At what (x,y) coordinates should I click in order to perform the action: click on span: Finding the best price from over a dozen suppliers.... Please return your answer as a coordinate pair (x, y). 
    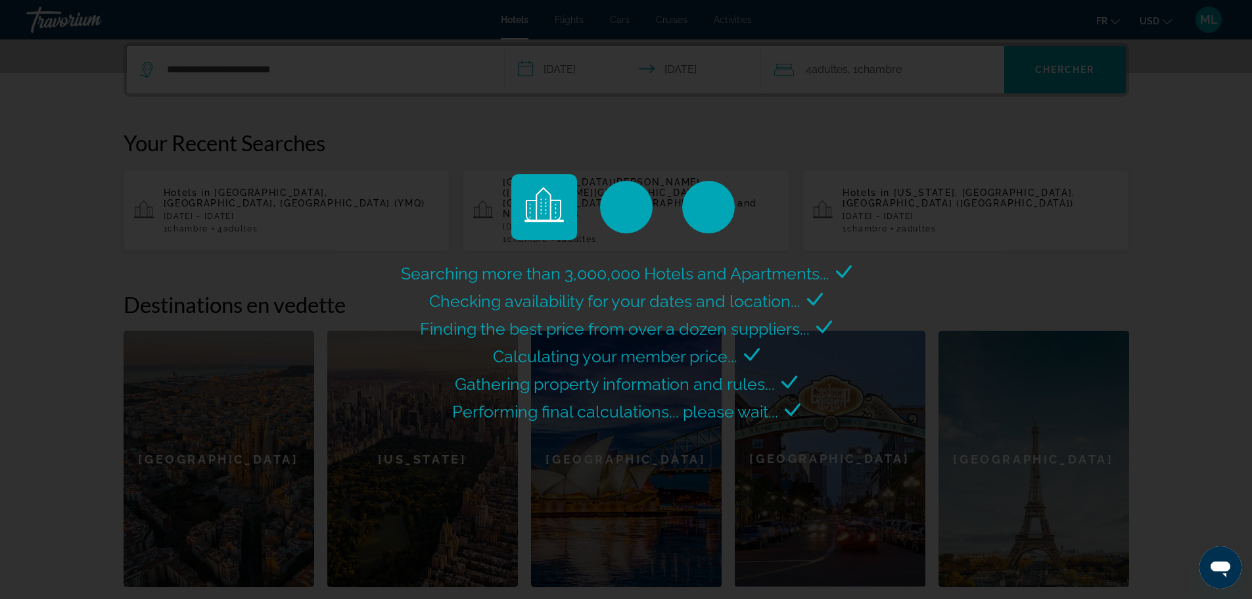
    Looking at the image, I should click on (615, 329).